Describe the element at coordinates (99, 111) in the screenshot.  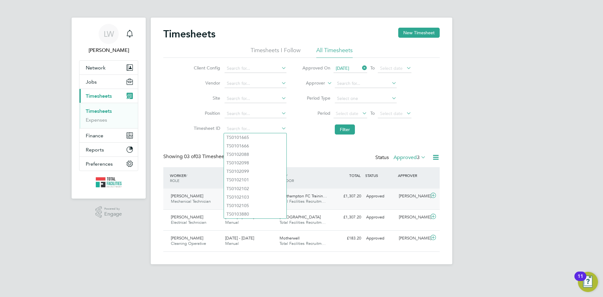
I see `a: Timesheets` at that location.